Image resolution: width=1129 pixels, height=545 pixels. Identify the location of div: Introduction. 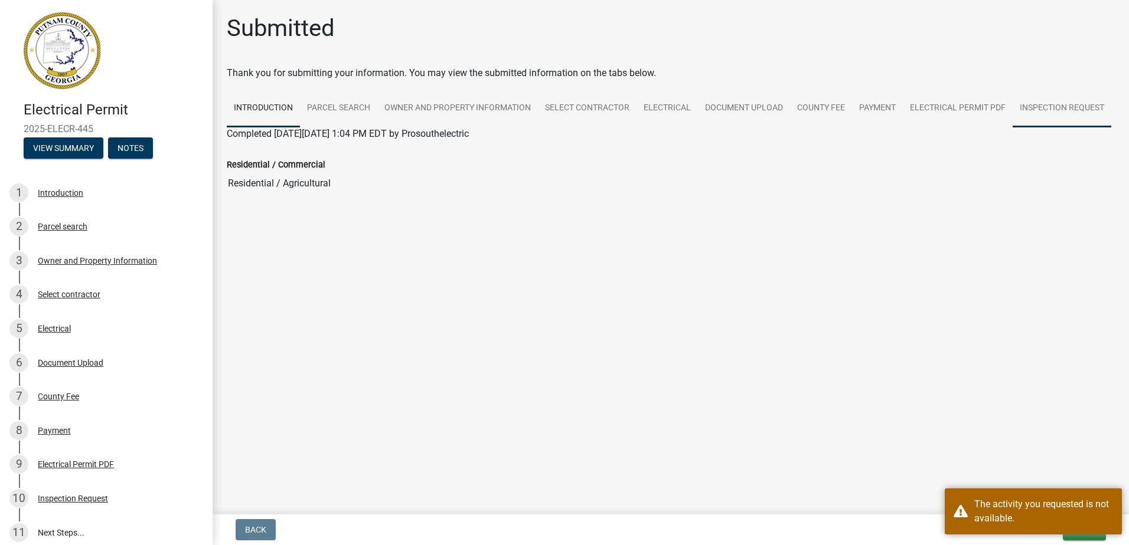
(60, 193).